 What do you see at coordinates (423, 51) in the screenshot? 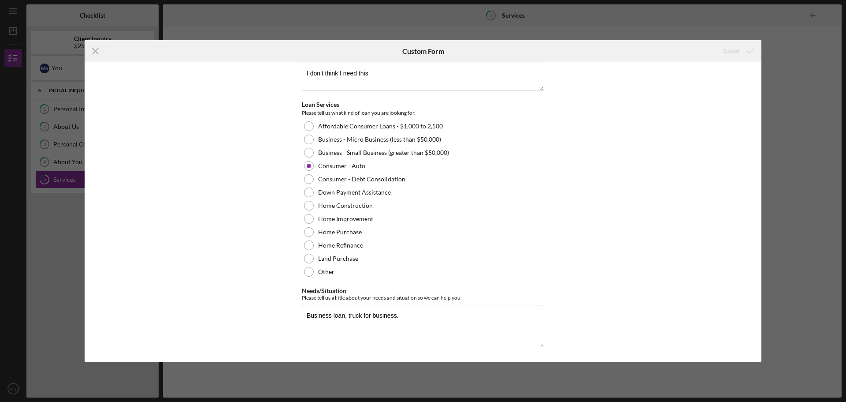
I see `h6: Custom Form` at bounding box center [423, 51].